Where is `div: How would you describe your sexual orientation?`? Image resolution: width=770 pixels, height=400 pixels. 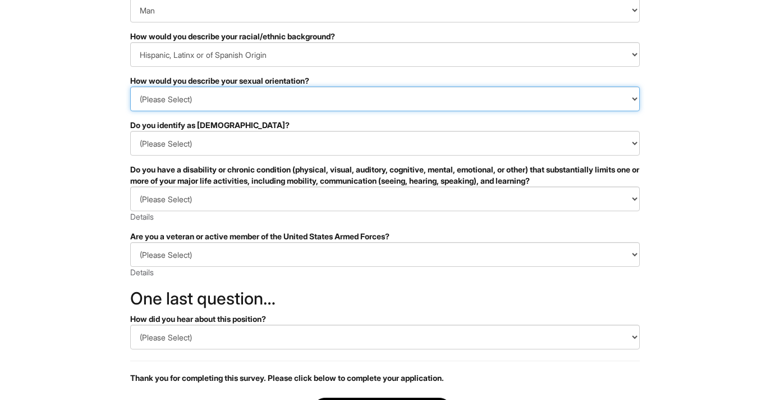 div: How would you describe your sexual orientation? is located at coordinates (385, 81).